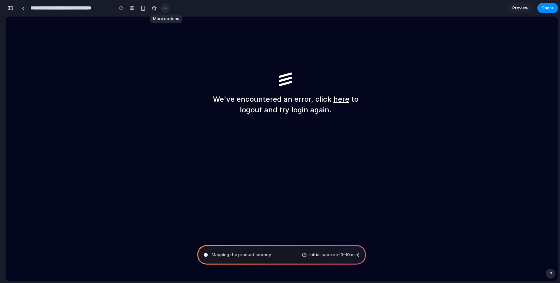 Image resolution: width=560 pixels, height=283 pixels. Describe the element at coordinates (336, 83) in the screenshot. I see `a: here` at that location.